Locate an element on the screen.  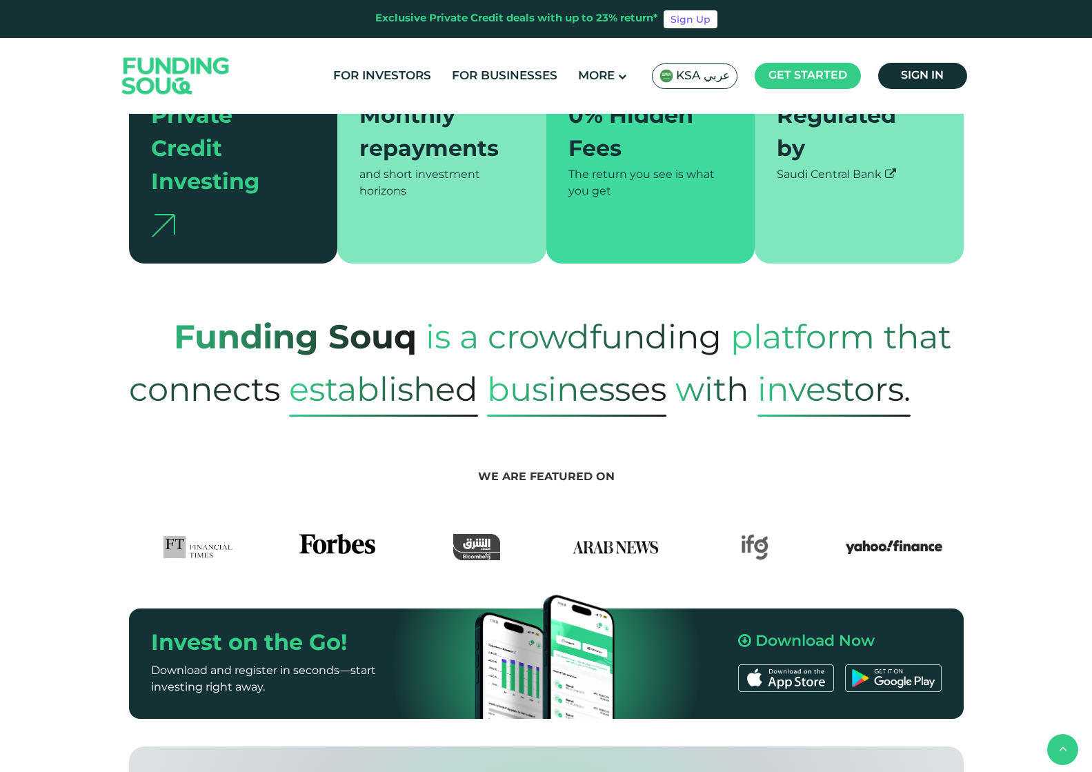
span: with is located at coordinates (712, 389).